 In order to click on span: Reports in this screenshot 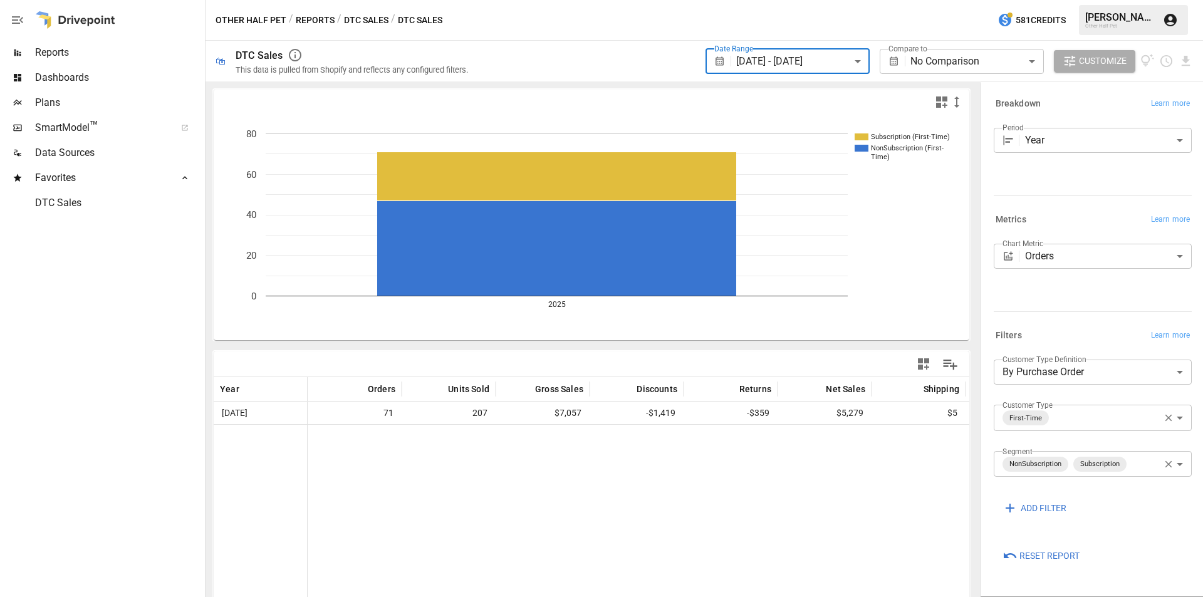, I will do `click(118, 53)`.